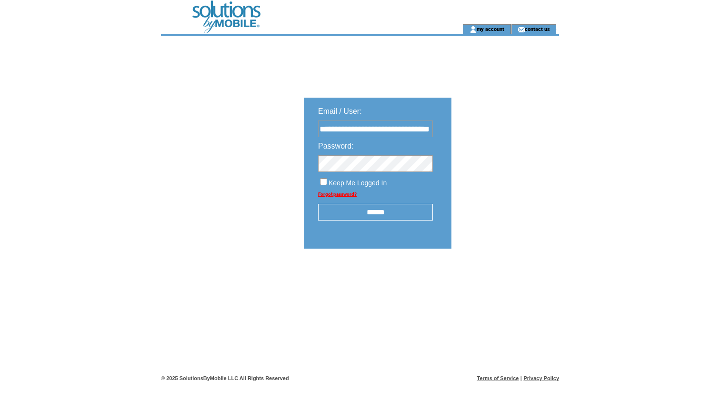 Image resolution: width=720 pixels, height=412 pixels. Describe the element at coordinates (340, 111) in the screenshot. I see `span: Email / User:` at that location.